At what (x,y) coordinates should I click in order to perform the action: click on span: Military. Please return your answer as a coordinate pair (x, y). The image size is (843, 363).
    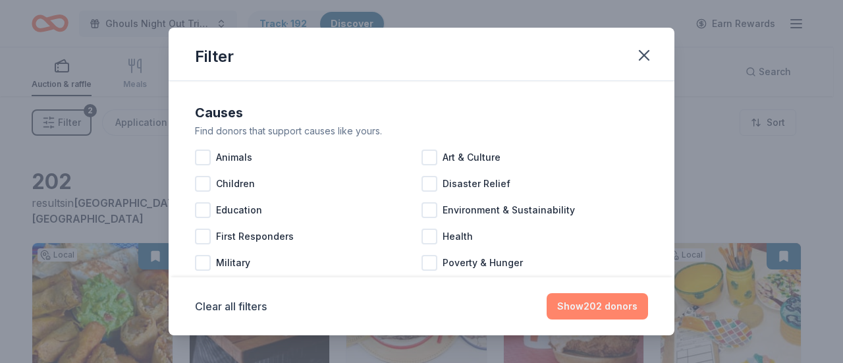
    Looking at the image, I should click on (233, 263).